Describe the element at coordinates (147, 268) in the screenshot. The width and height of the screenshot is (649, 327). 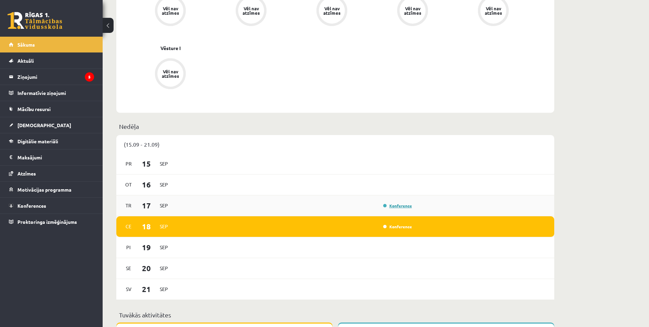
I see `span: 20` at that location.